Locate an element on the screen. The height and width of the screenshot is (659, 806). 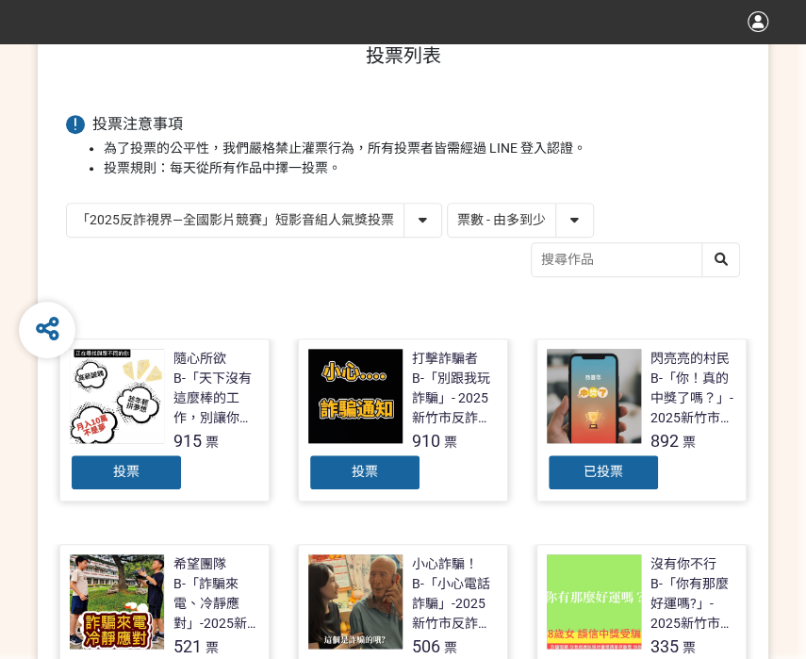
div: B-「詐騙來電、冷靜應對」-2025新竹市反詐視界影片徵件 is located at coordinates (216, 603).